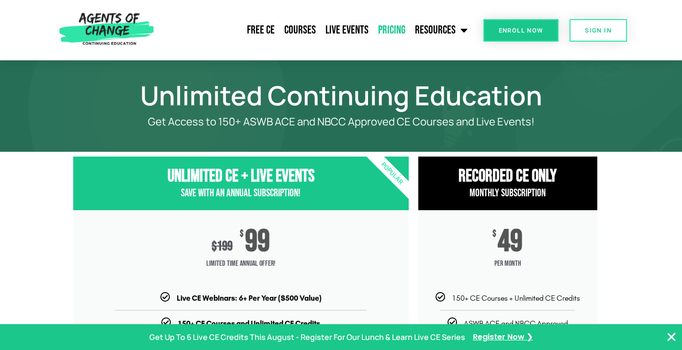  Describe the element at coordinates (598, 30) in the screenshot. I see `span: SIGN IN` at that location.